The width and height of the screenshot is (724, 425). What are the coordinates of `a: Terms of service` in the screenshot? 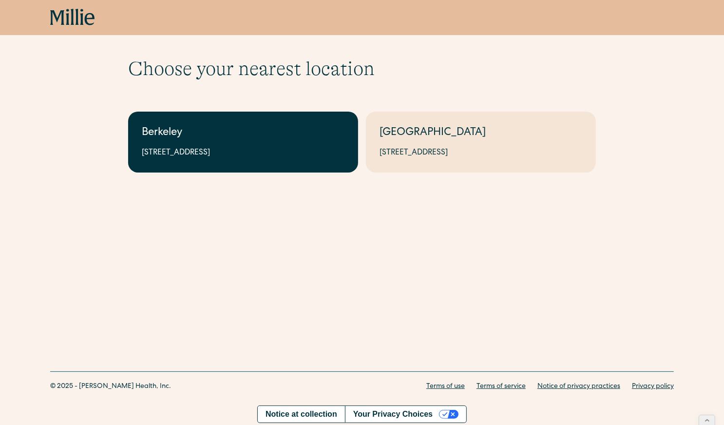 It's located at (501, 386).